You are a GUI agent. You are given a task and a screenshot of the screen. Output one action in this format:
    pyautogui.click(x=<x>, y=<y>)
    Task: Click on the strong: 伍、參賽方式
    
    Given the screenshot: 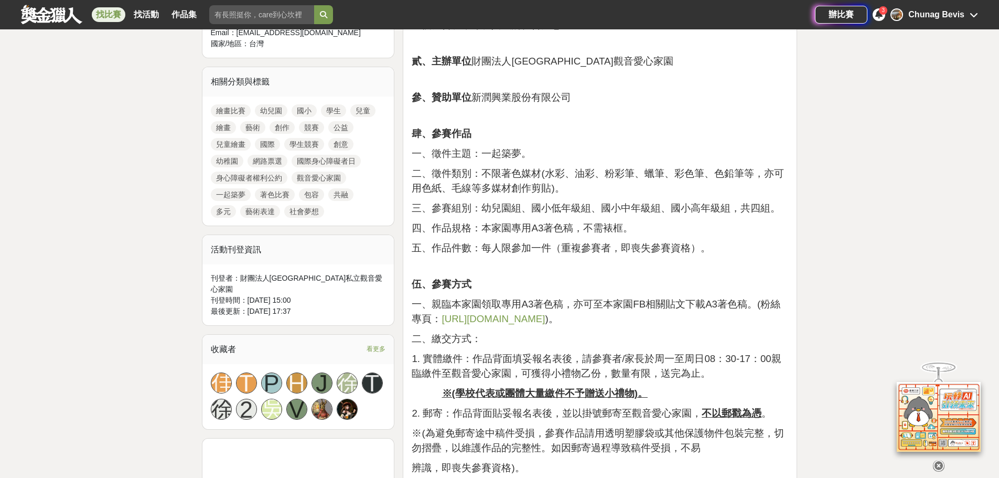 What is the action you would take?
    pyautogui.click(x=442, y=284)
    